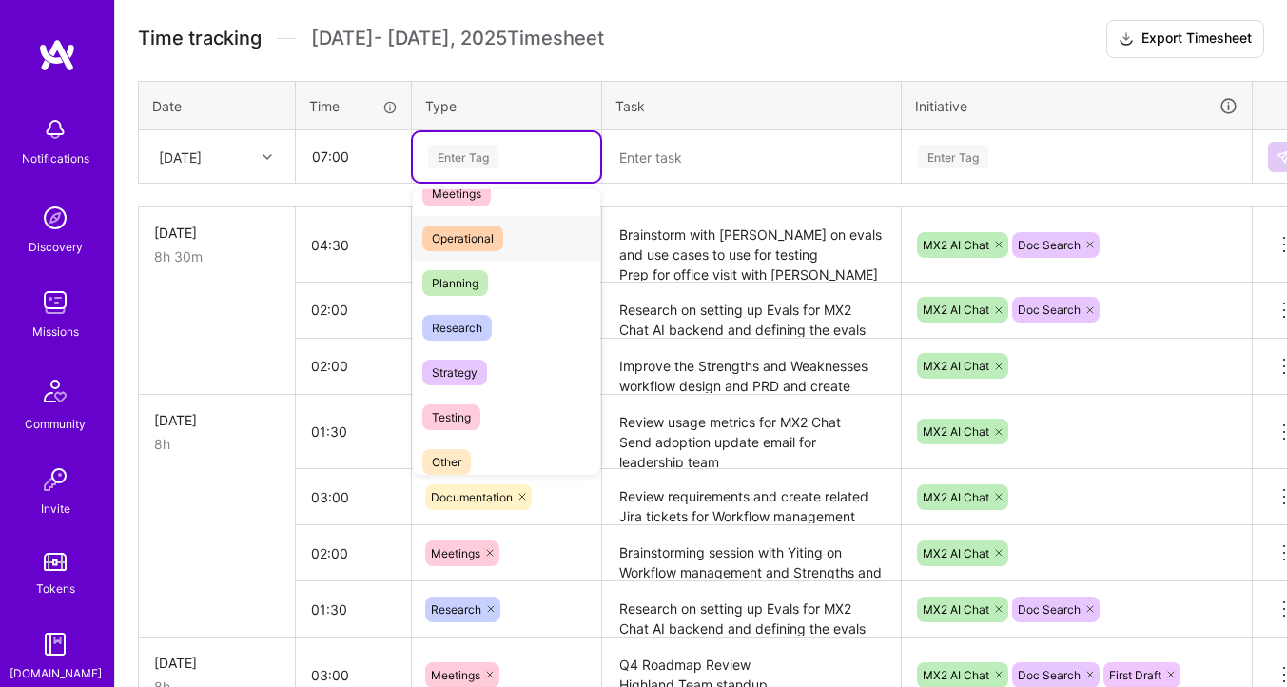 This screenshot has width=1287, height=687. I want to click on span: Strategy, so click(455, 372).